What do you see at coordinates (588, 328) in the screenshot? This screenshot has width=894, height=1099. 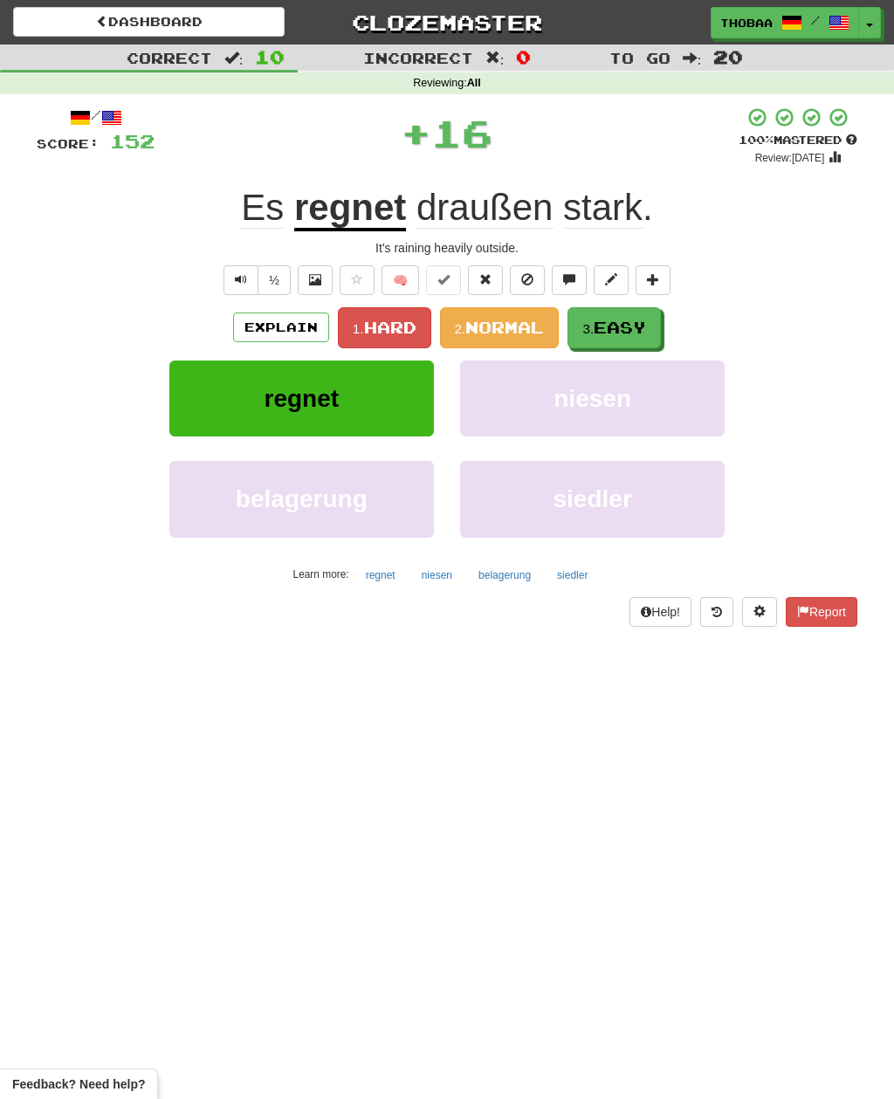 I see `small: 3.` at bounding box center [588, 328].